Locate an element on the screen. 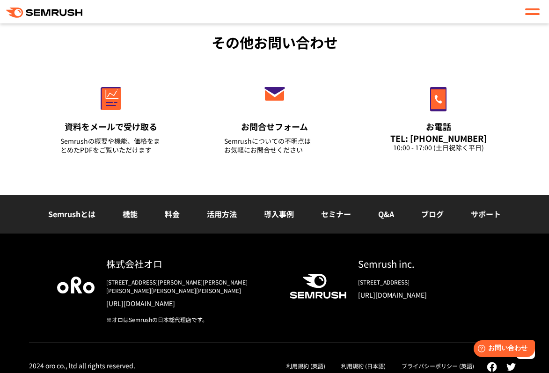  div: その他お問い合わせ is located at coordinates (275, 42).